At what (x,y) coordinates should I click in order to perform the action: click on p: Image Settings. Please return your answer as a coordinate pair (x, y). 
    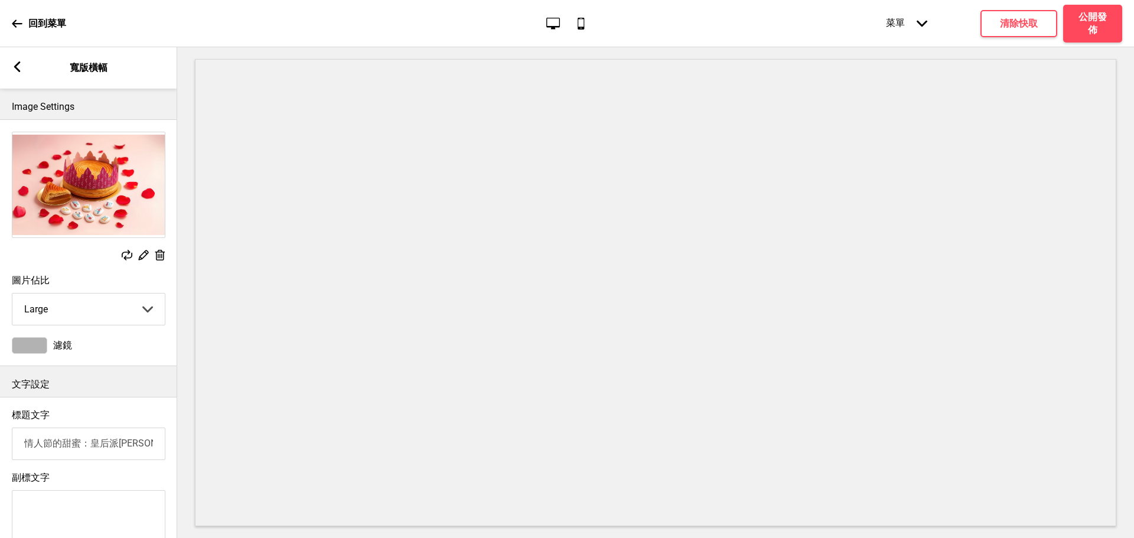
    Looking at the image, I should click on (89, 107).